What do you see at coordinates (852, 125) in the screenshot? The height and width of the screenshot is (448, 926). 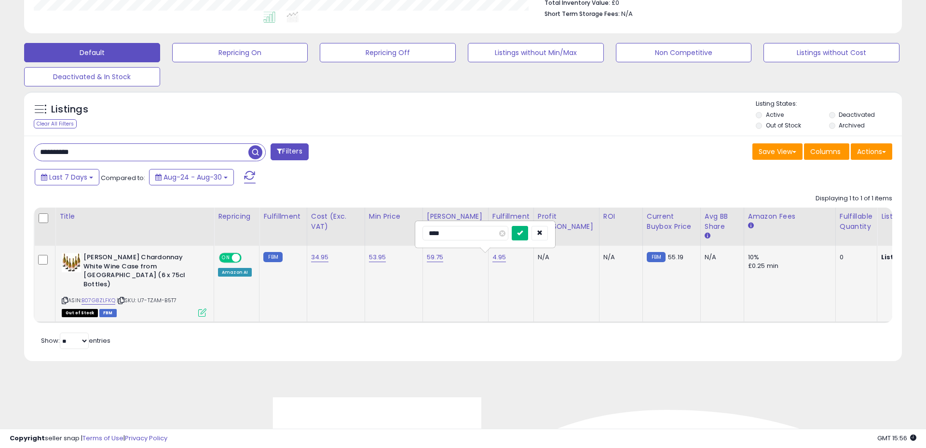 I see `label: Archived` at bounding box center [852, 125].